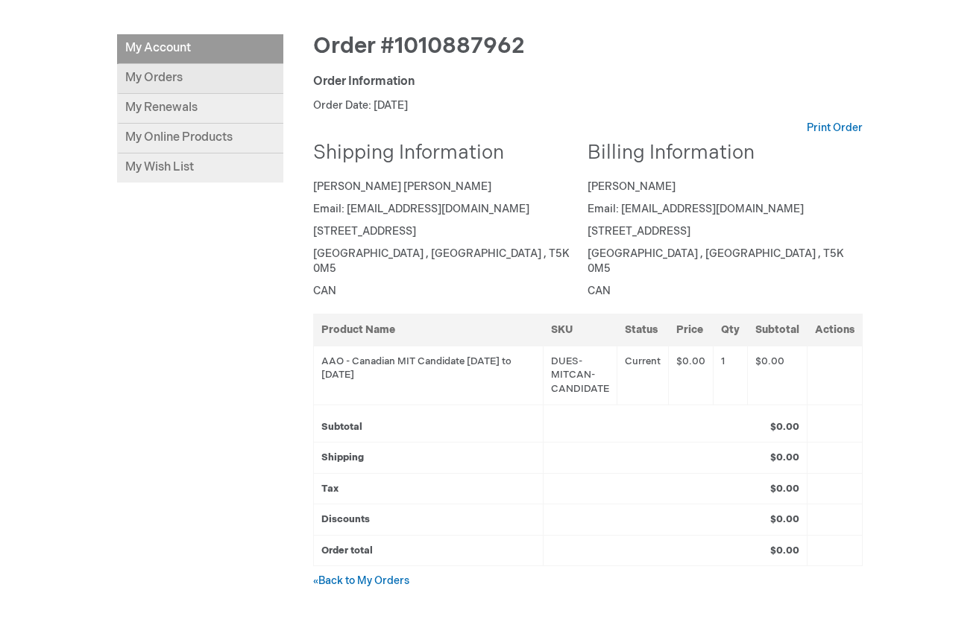  I want to click on strong: Shipping, so click(342, 458).